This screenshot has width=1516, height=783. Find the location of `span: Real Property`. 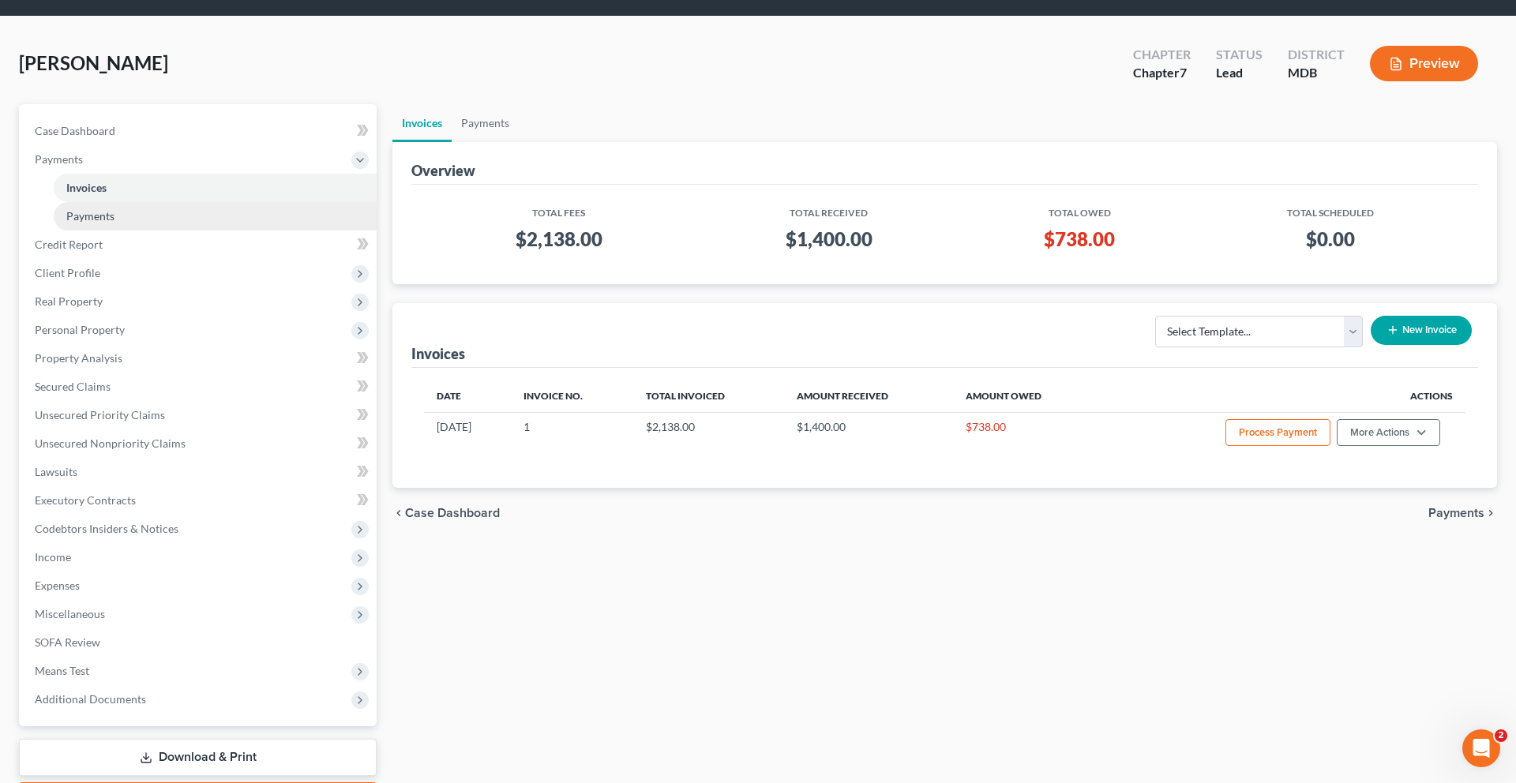

span: Real Property is located at coordinates (69, 301).